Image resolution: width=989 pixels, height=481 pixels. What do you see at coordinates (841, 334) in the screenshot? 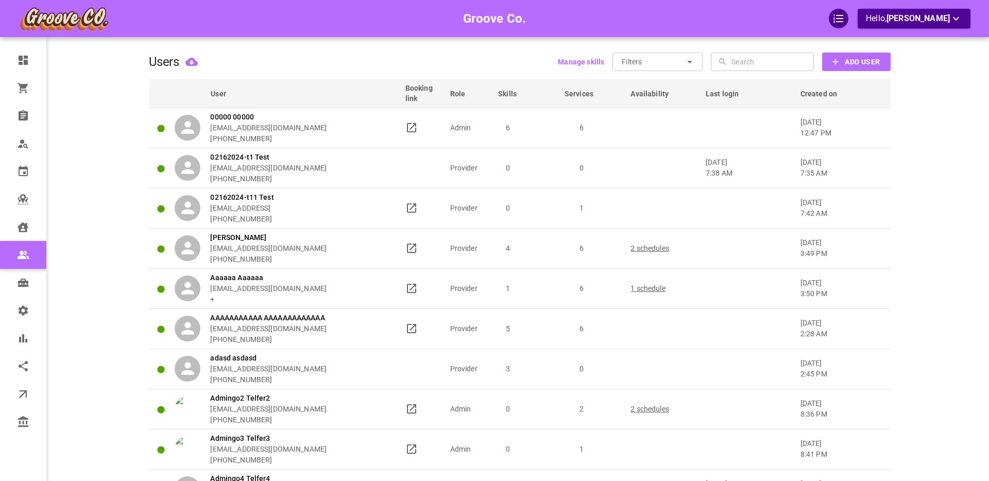
I see `p: 2:28 am` at bounding box center [841, 334].